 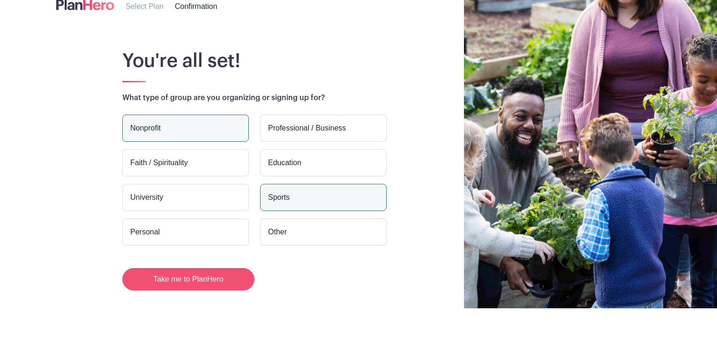 What do you see at coordinates (323, 198) in the screenshot?
I see `label: Sports` at bounding box center [323, 198].